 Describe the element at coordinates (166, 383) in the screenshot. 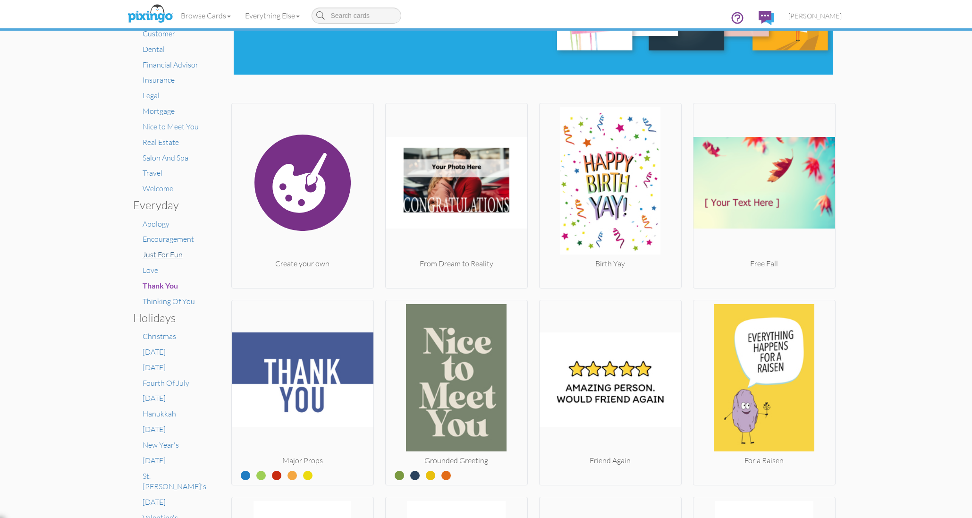

I see `a: Fourth Of July` at that location.